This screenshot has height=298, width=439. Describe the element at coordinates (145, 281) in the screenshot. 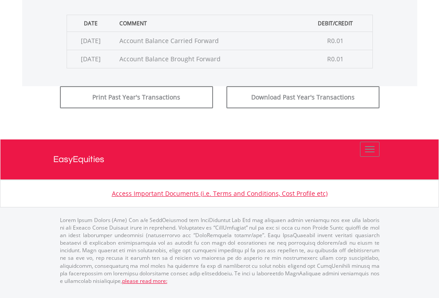

I see `a: please read more:` at that location.